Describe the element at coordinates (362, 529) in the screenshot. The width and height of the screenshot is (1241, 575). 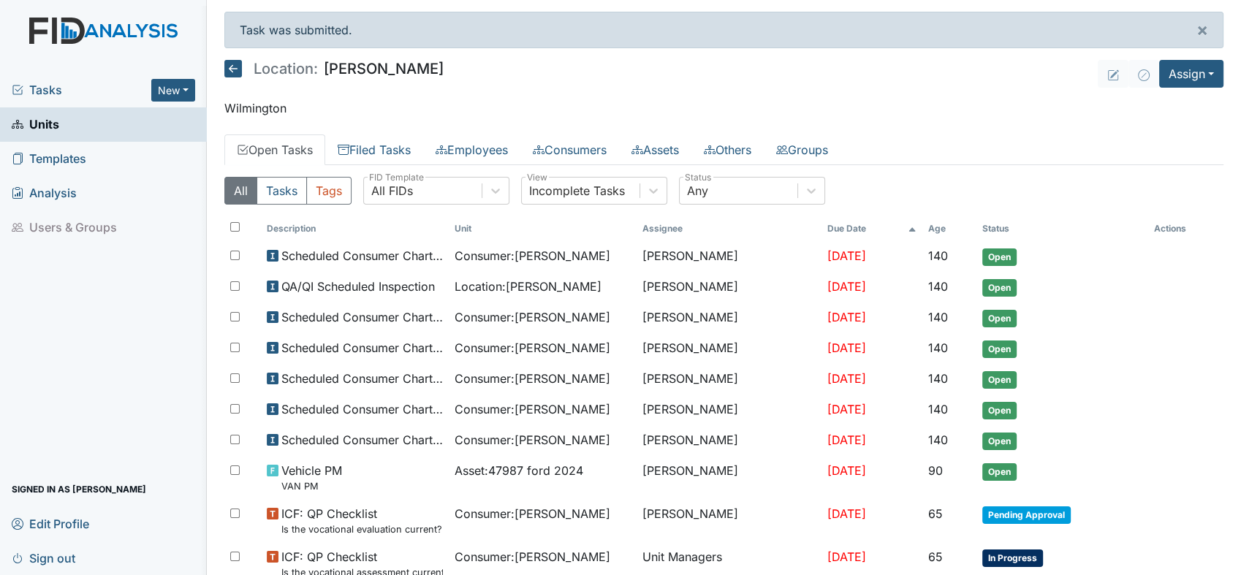
I see `small: Is the vocational evaluation current? (document the date in the comment section)` at that location.